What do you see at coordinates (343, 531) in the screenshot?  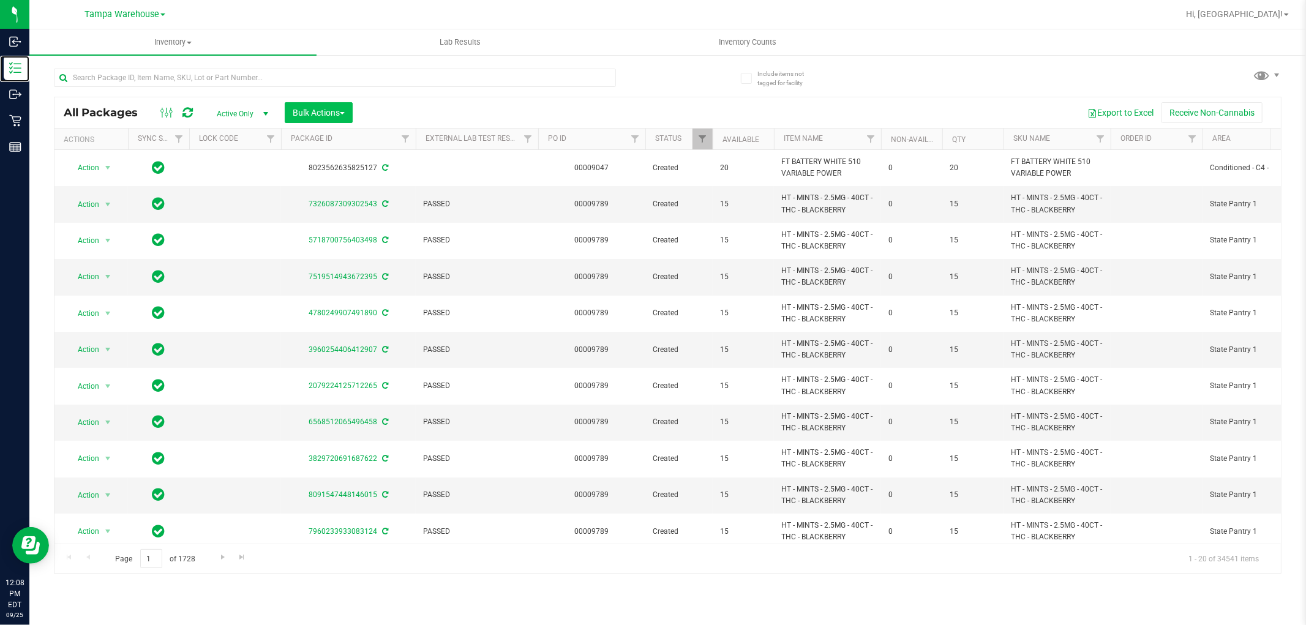 I see `a: 7960233933083124` at bounding box center [343, 531].